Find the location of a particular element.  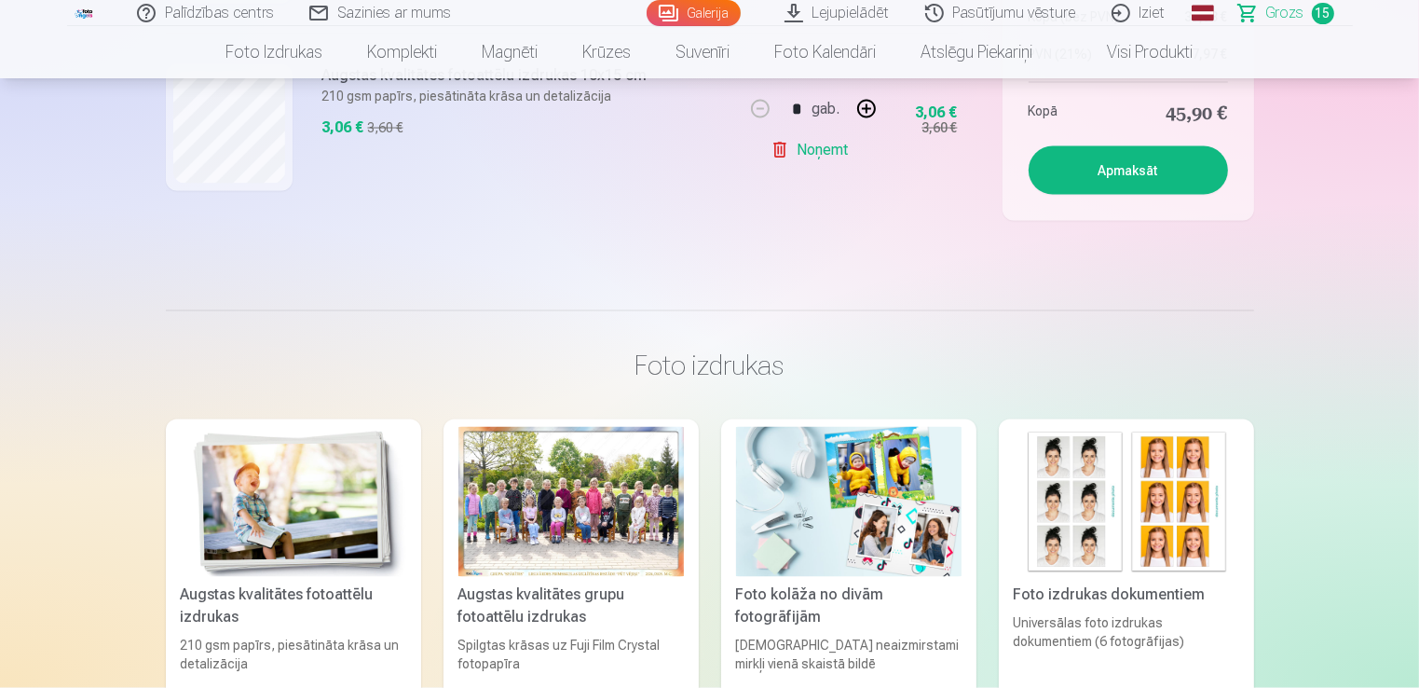

button: Apmaksāt is located at coordinates (1128, 171).